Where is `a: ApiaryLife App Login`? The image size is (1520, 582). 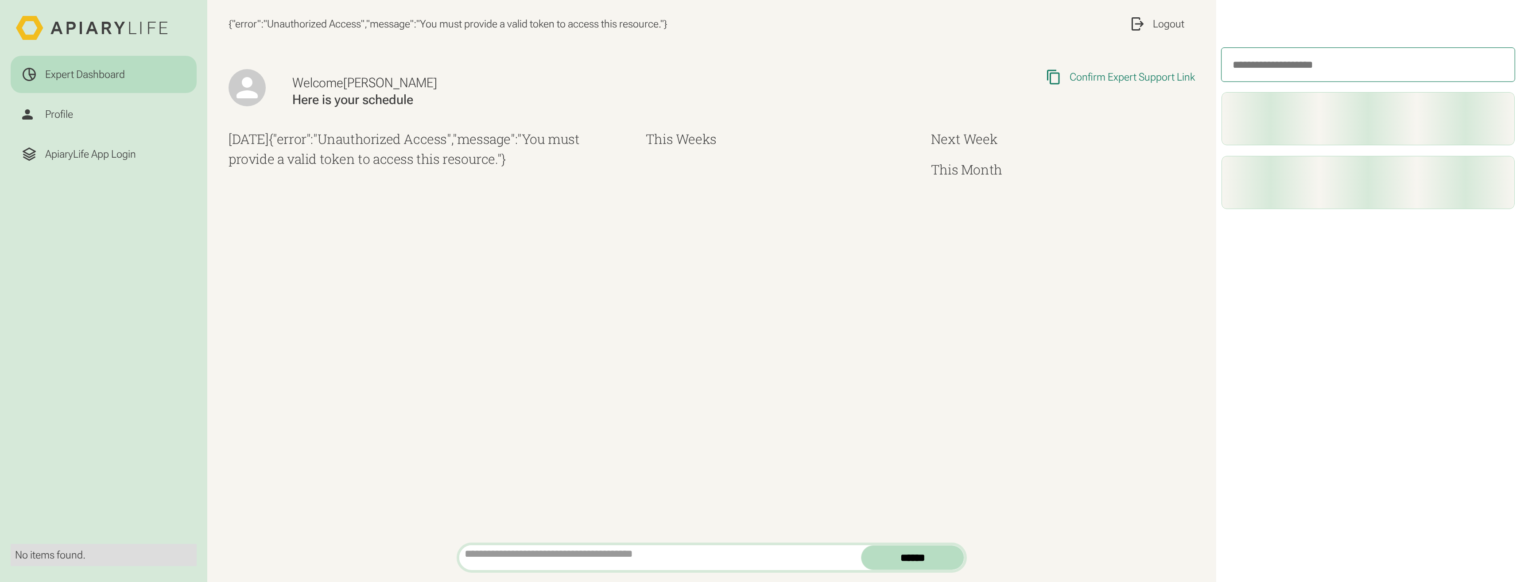 a: ApiaryLife App Login is located at coordinates (104, 154).